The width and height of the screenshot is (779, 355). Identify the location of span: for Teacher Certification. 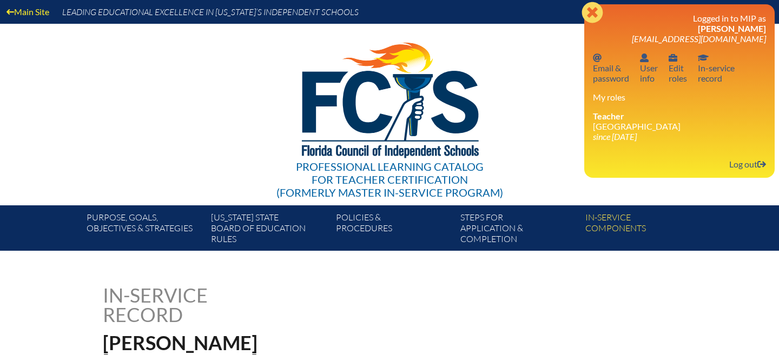
(389, 180).